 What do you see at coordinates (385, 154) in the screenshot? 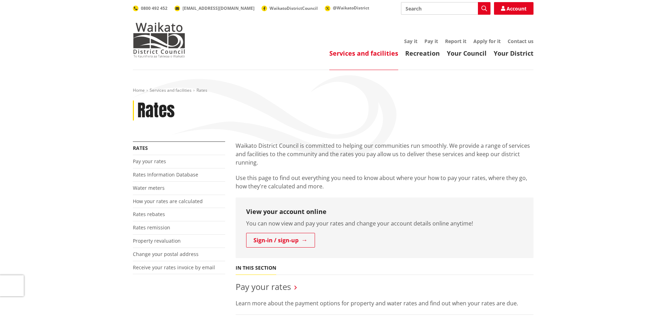
I see `p: Waikato District Council is committed to helping our communities run smoothly. We provide a range...` at bounding box center [385, 154].